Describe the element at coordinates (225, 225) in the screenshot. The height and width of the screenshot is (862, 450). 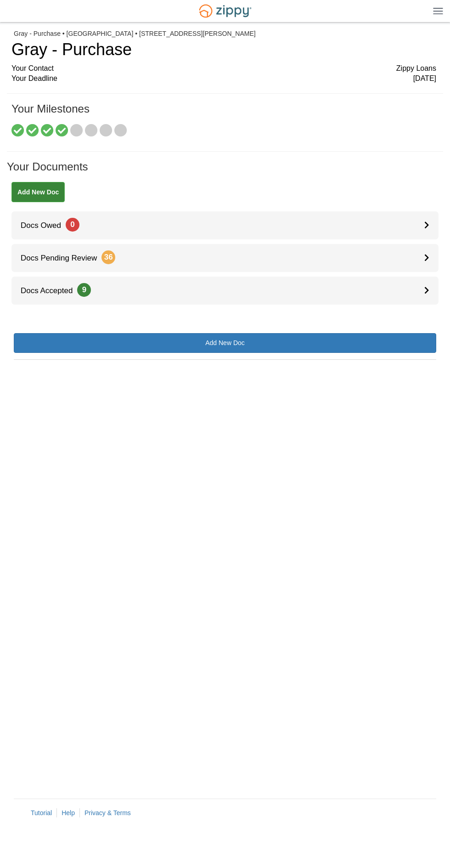
I see `a: Docs Owed0` at that location.